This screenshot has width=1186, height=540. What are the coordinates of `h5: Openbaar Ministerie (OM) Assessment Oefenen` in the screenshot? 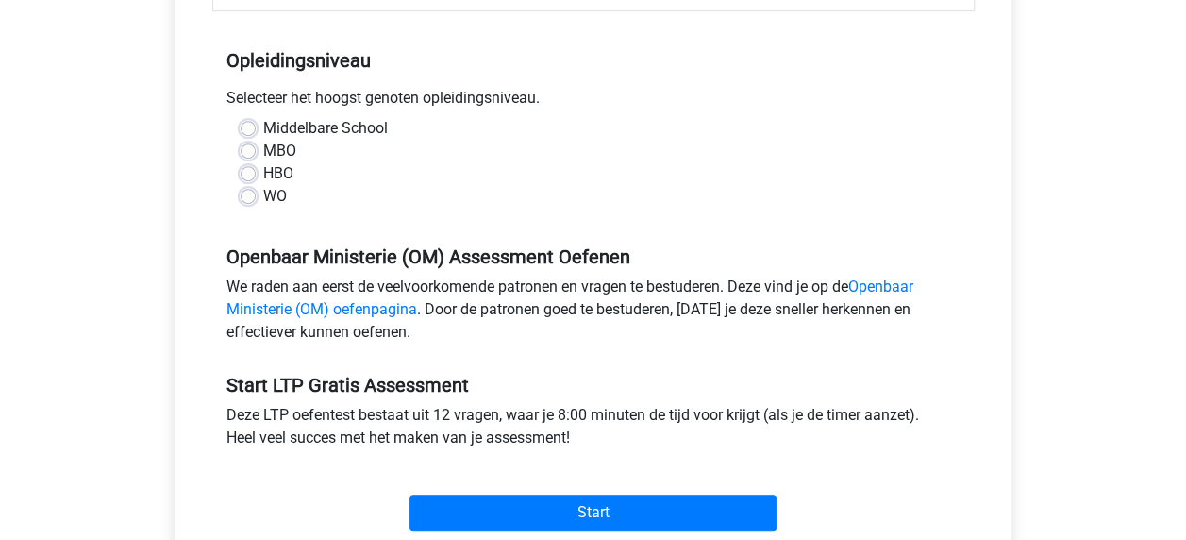 It's located at (594, 257).